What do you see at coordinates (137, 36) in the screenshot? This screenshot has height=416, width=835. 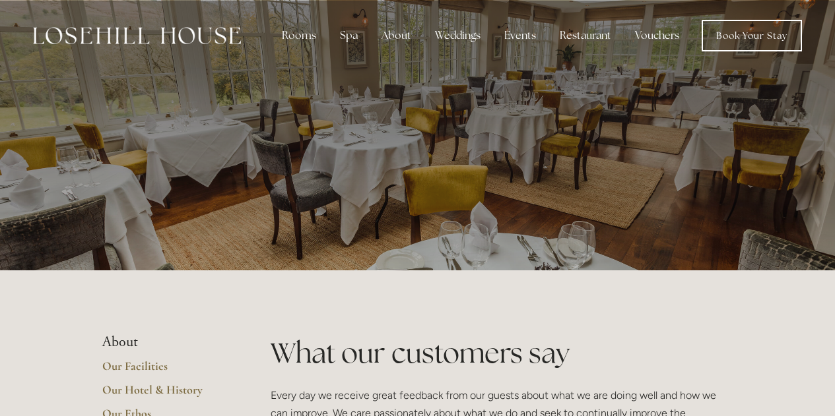 I see `img: Losehill House` at bounding box center [137, 36].